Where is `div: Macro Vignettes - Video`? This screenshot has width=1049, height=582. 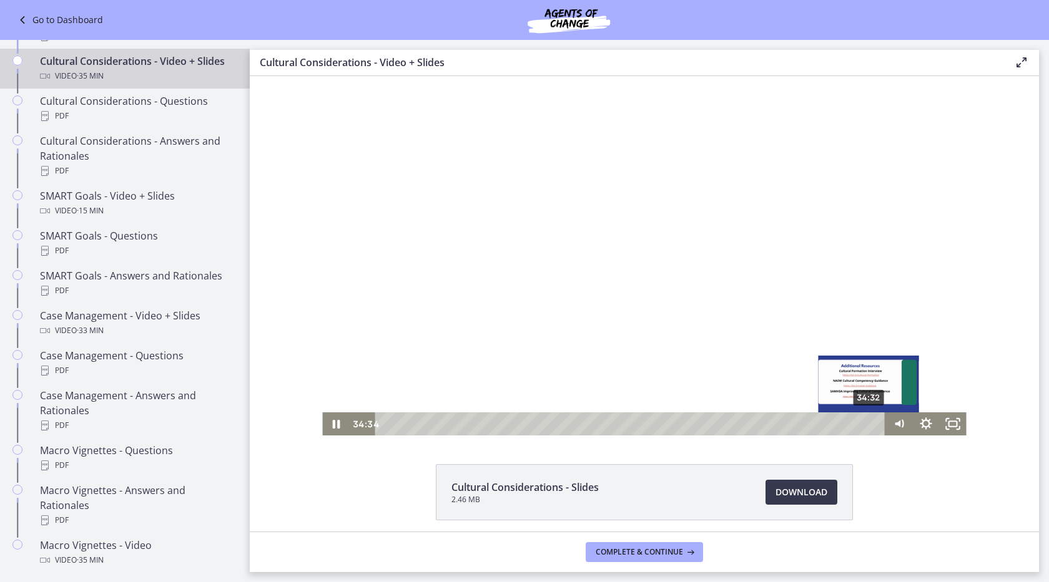 div: Macro Vignettes - Video is located at coordinates (137, 553).